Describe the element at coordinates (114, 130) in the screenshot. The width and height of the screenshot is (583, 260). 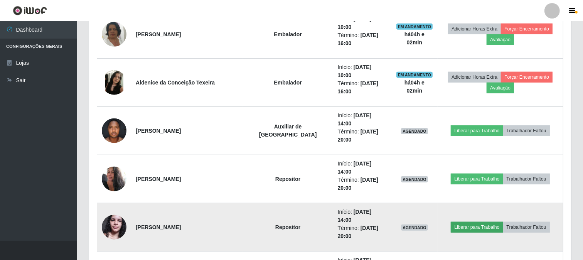
I see `img: 1710558246367.jpeg` at that location.